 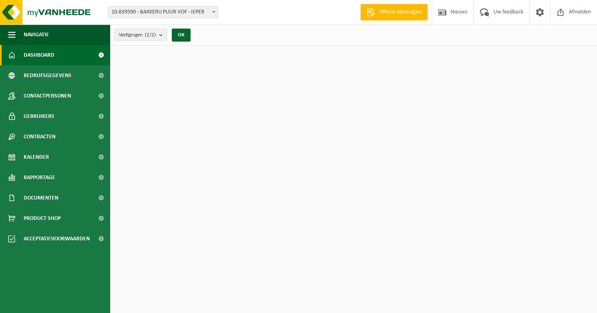 I want to click on span: Dashboard, so click(x=39, y=55).